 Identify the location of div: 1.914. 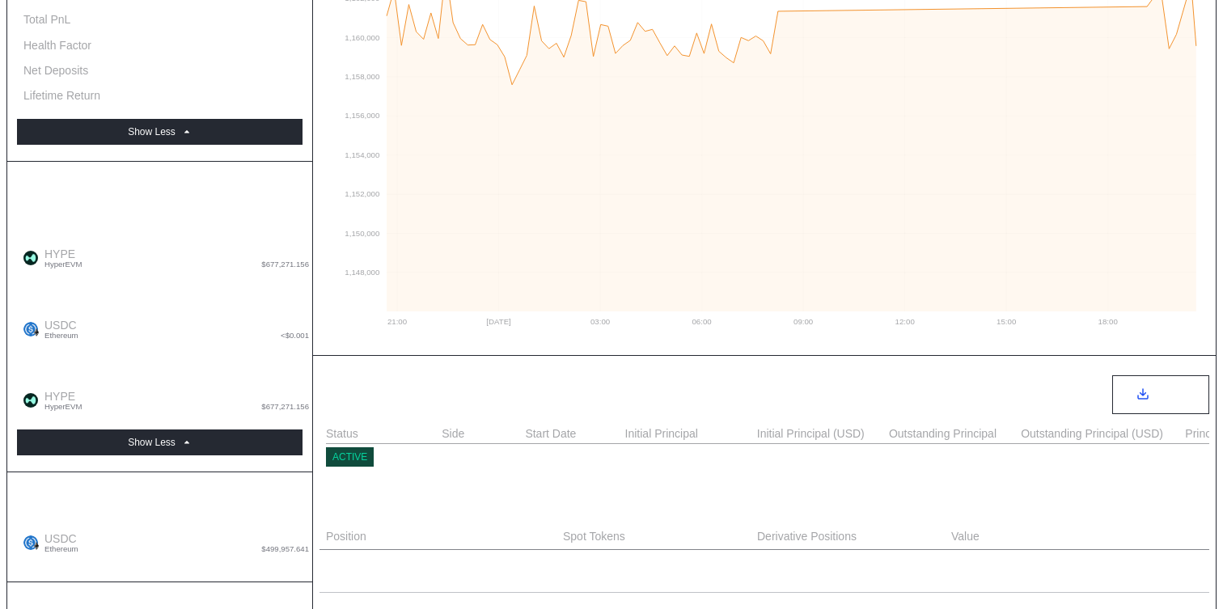
(292, 45).